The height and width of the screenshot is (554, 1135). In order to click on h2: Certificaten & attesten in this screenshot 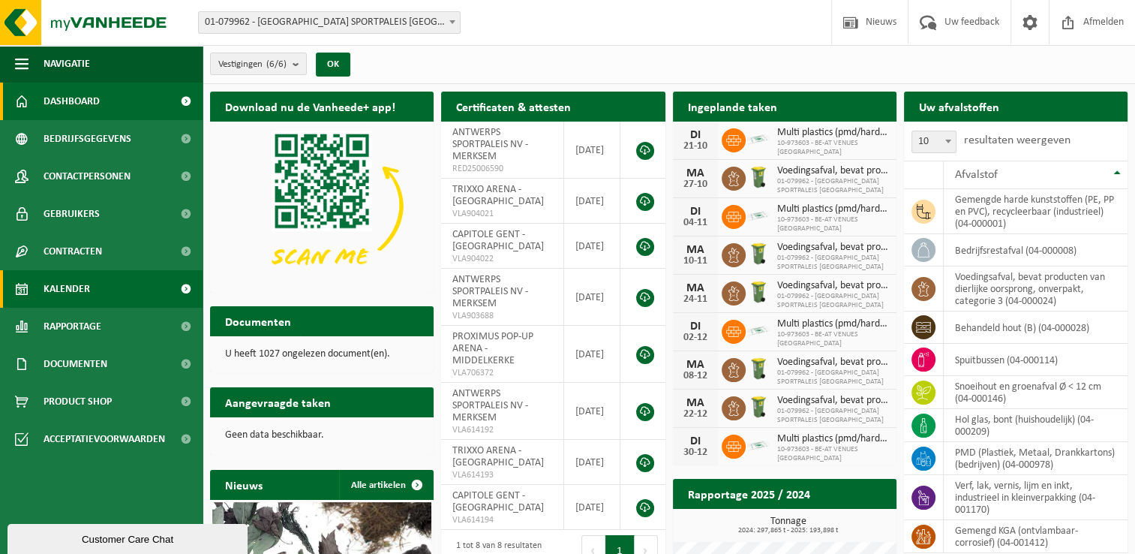, I will do `click(513, 106)`.